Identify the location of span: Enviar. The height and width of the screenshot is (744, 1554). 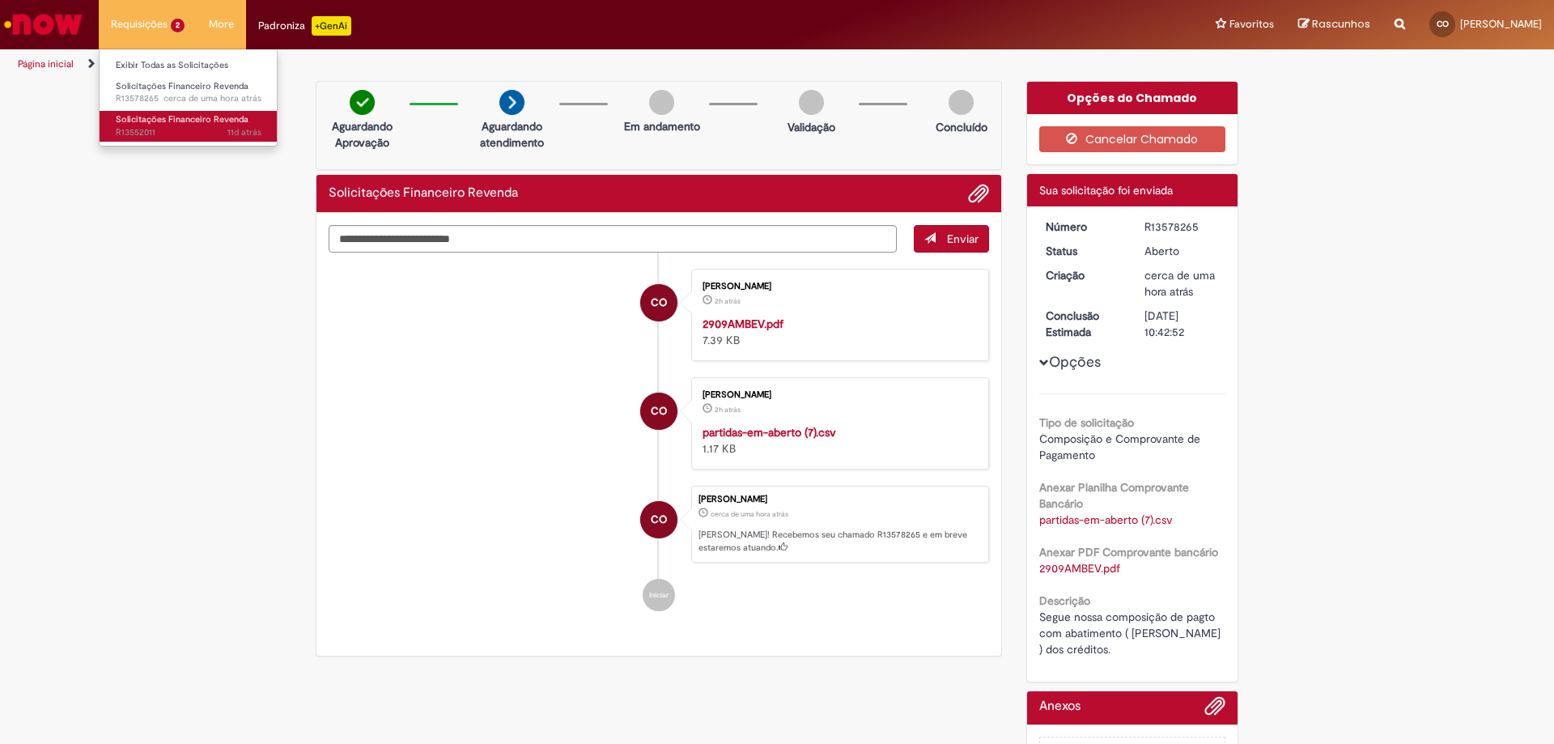
(962, 239).